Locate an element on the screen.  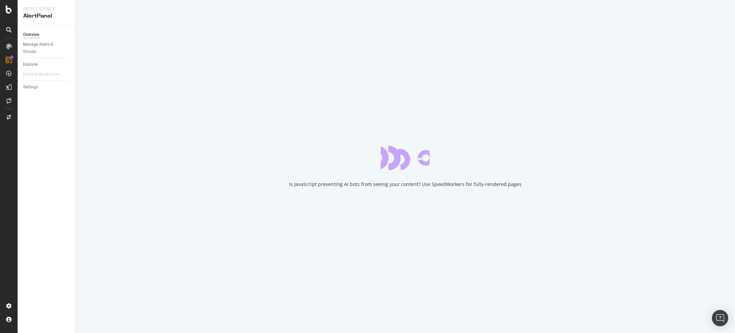
div: Explorer Bookmarks is located at coordinates (41, 74).